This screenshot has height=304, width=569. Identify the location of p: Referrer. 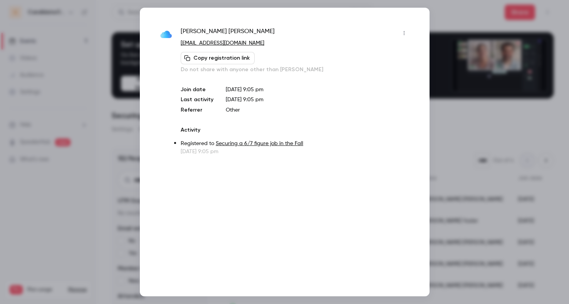
(197, 110).